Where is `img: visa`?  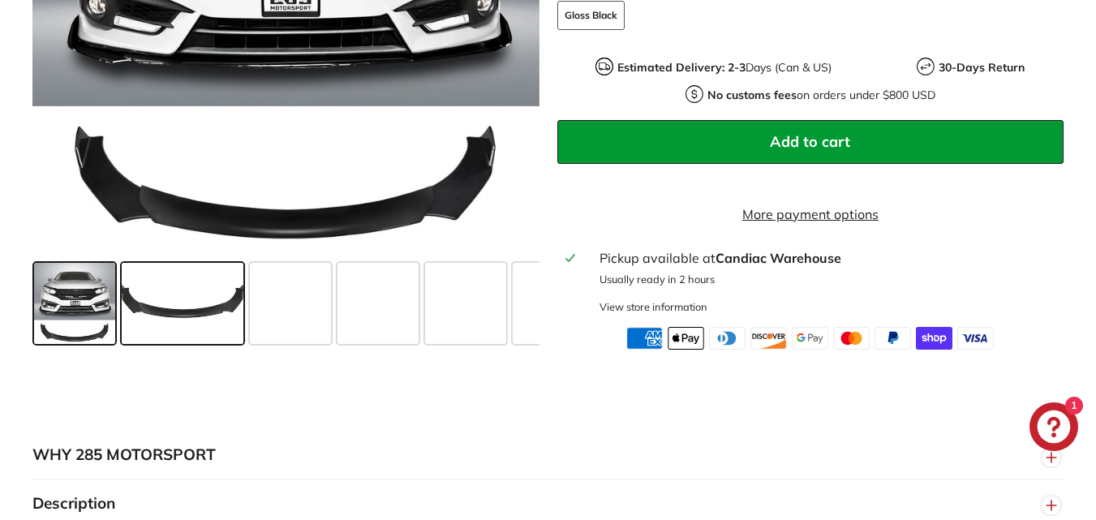
img: visa is located at coordinates (975, 338).